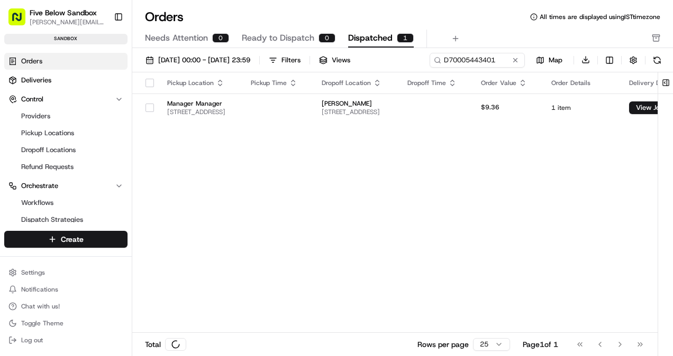  What do you see at coordinates (284, 60) in the screenshot?
I see `button: Filters` at bounding box center [284, 60].